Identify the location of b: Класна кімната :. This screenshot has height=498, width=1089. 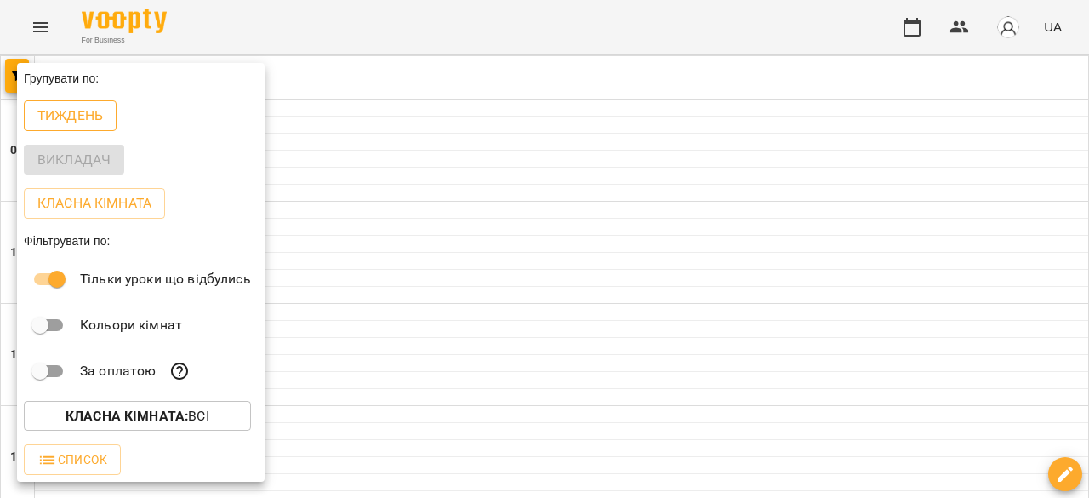
(127, 415).